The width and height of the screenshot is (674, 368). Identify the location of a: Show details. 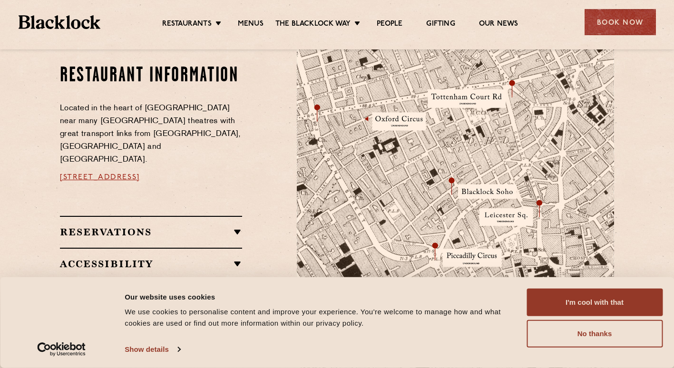
(152, 350).